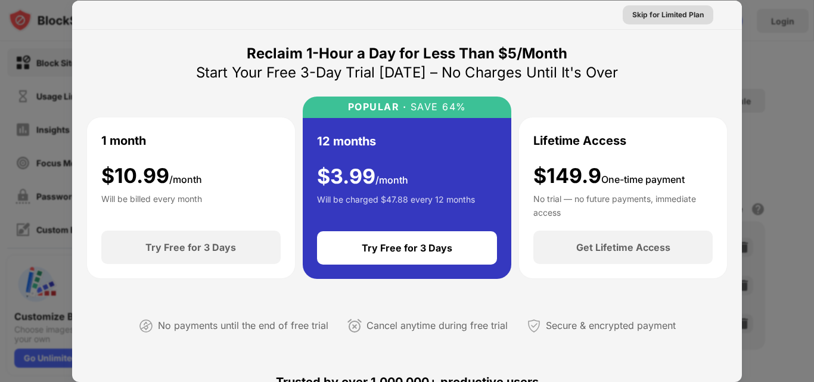 Image resolution: width=814 pixels, height=382 pixels. Describe the element at coordinates (362, 176) in the screenshot. I see `div: $ 3.99` at that location.